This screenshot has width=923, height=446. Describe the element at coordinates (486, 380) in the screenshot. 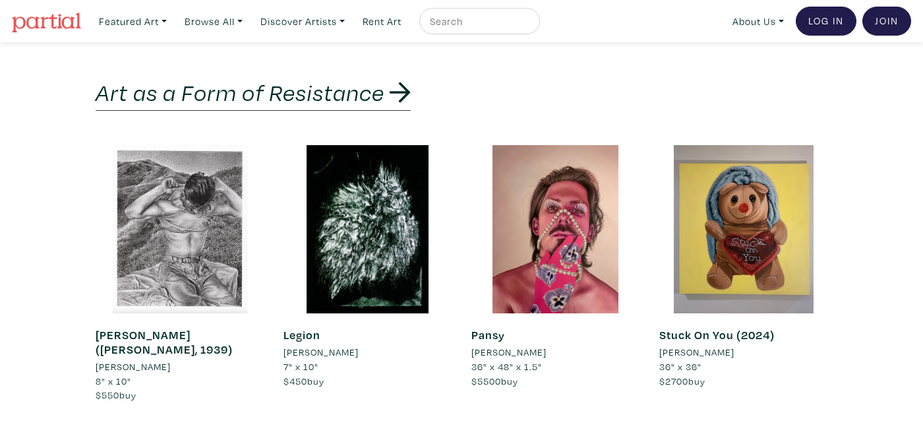

I see `span: $5500` at that location.